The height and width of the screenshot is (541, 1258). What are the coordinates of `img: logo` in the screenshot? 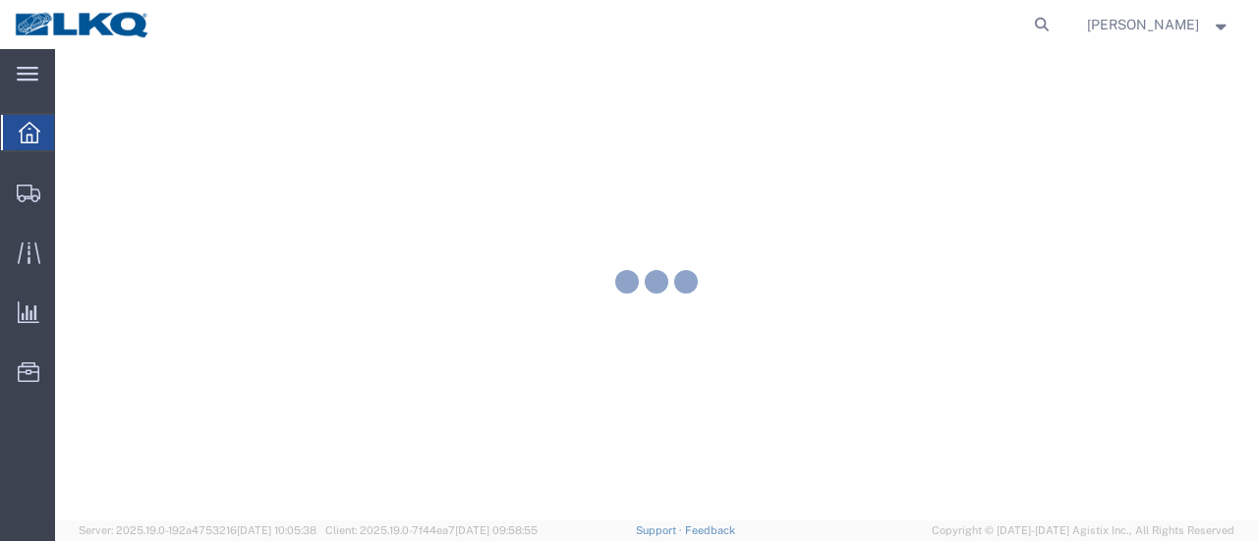 It's located at (83, 25).